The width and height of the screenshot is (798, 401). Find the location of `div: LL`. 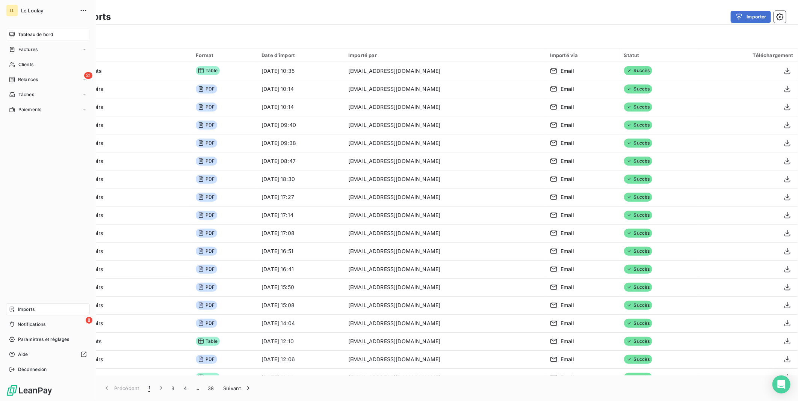

div: LL is located at coordinates (12, 11).